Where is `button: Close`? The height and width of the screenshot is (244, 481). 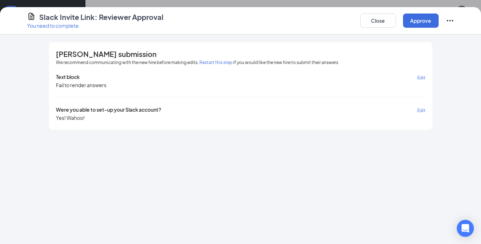 button: Close is located at coordinates (378, 21).